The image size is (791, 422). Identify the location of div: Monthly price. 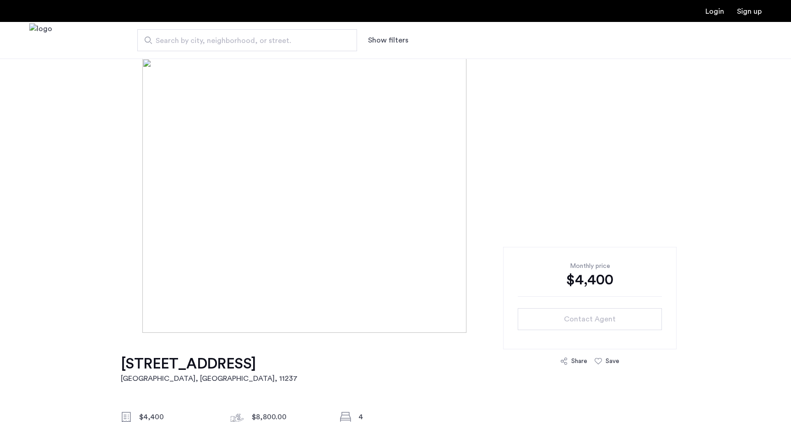
(589, 266).